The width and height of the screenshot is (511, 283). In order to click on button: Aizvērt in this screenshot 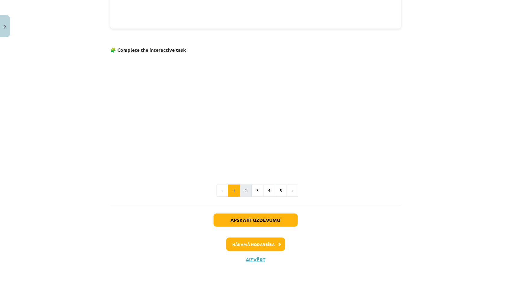, I will do `click(256, 259)`.